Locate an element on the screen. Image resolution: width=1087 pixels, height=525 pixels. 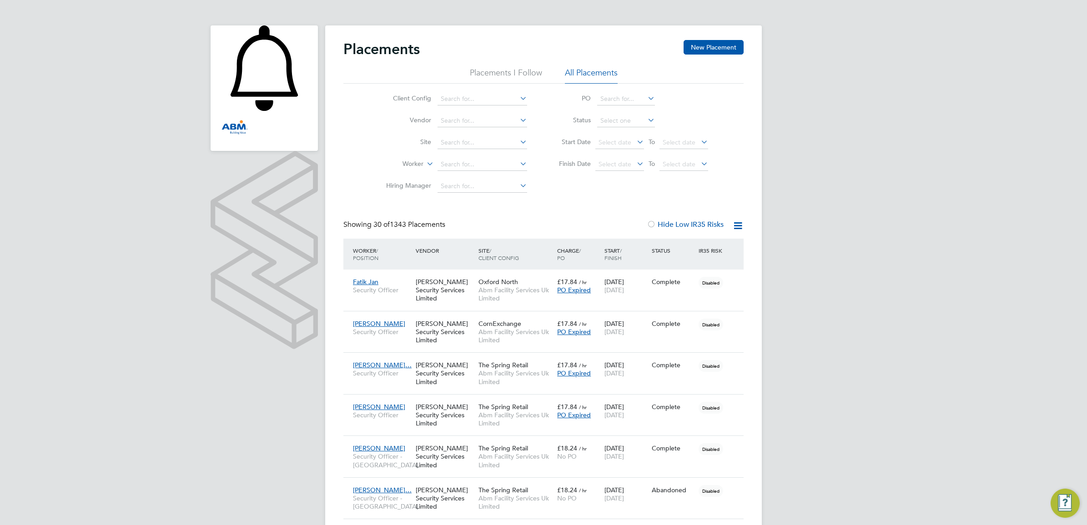
label: Hide Low IR35 Risks is located at coordinates (685, 225).